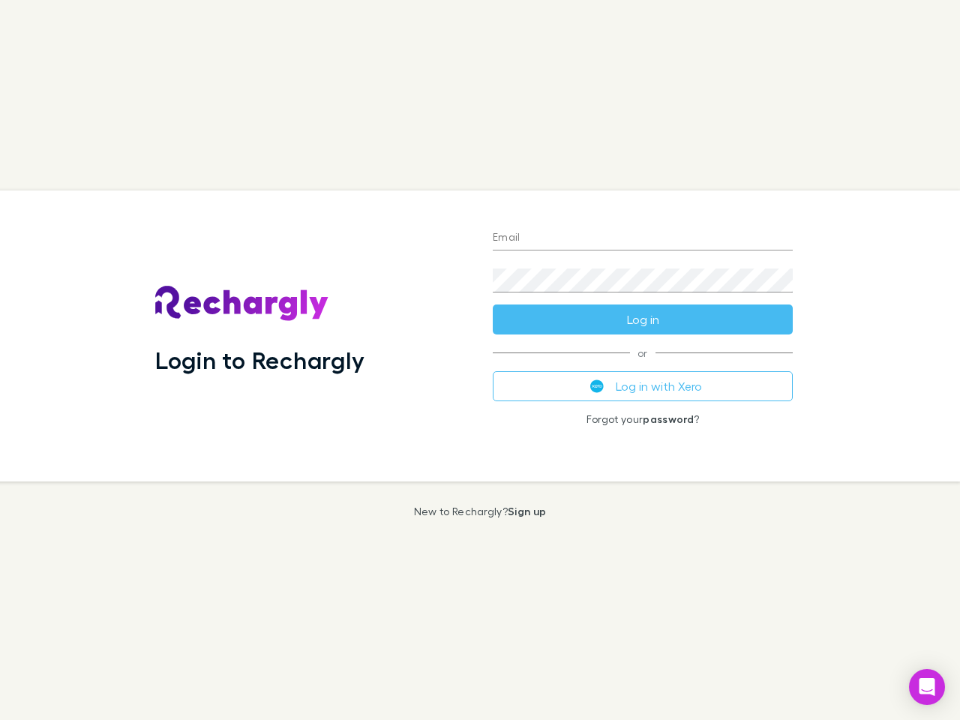 This screenshot has height=720, width=960. What do you see at coordinates (643, 319) in the screenshot?
I see `button: Log in` at bounding box center [643, 319].